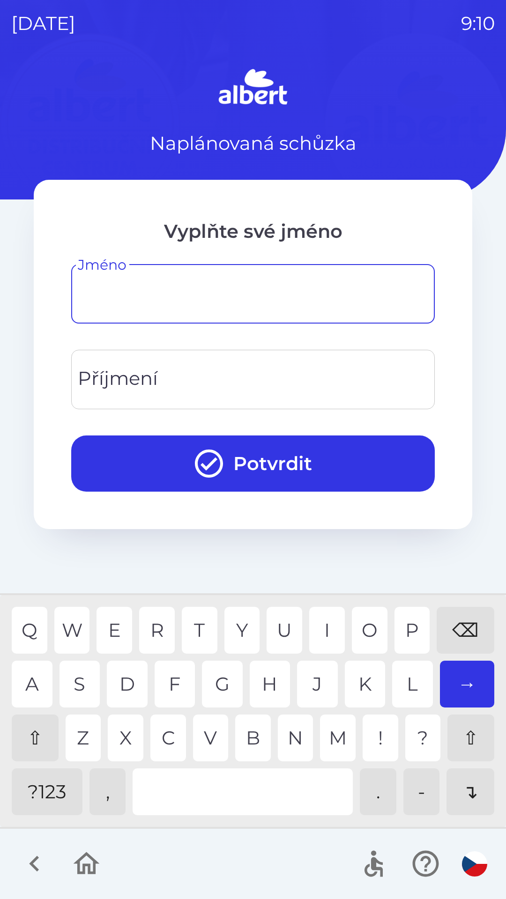 This screenshot has width=506, height=899. I want to click on p: Naplánovaná schůzka, so click(253, 143).